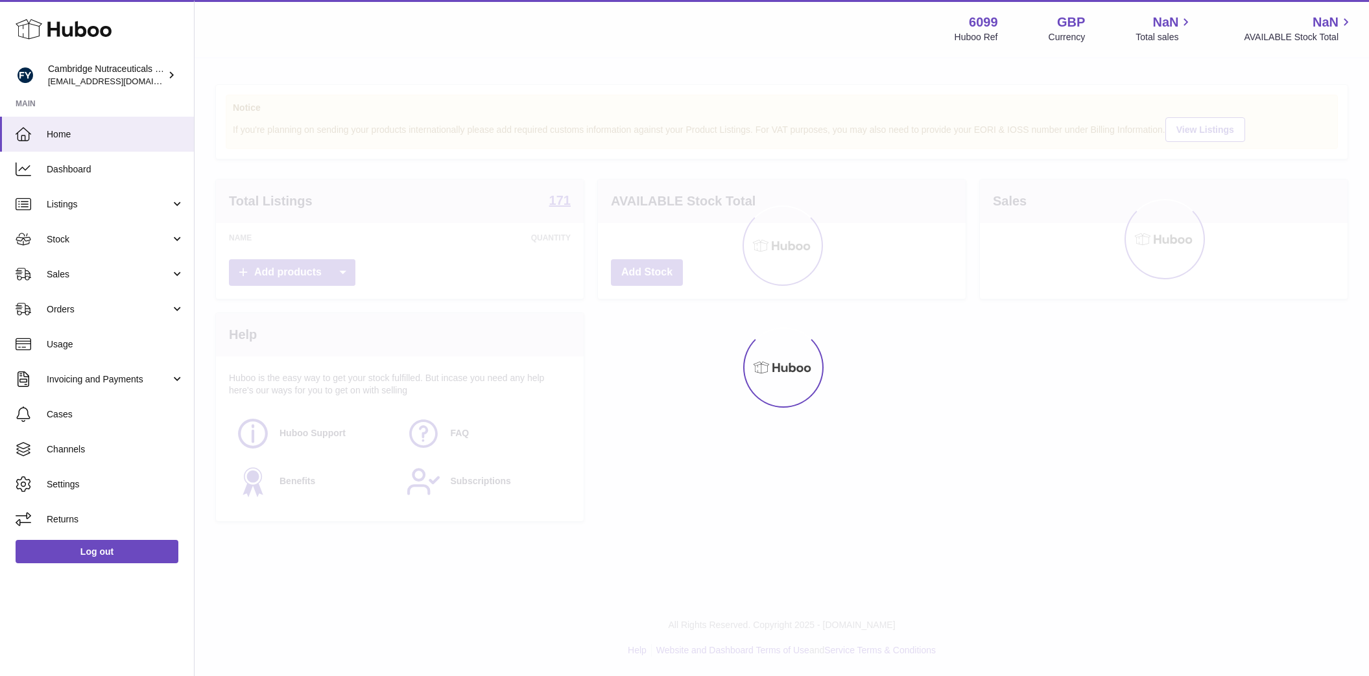 Image resolution: width=1369 pixels, height=676 pixels. I want to click on span: Sales, so click(108, 274).